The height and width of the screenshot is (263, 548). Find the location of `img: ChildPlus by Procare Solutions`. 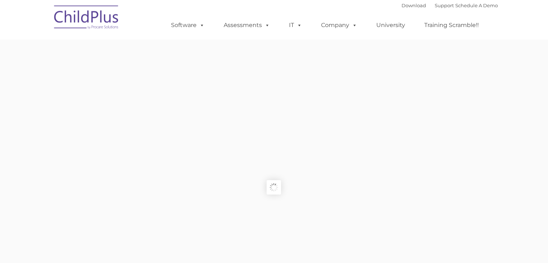

img: ChildPlus by Procare Solutions is located at coordinates (87, 18).